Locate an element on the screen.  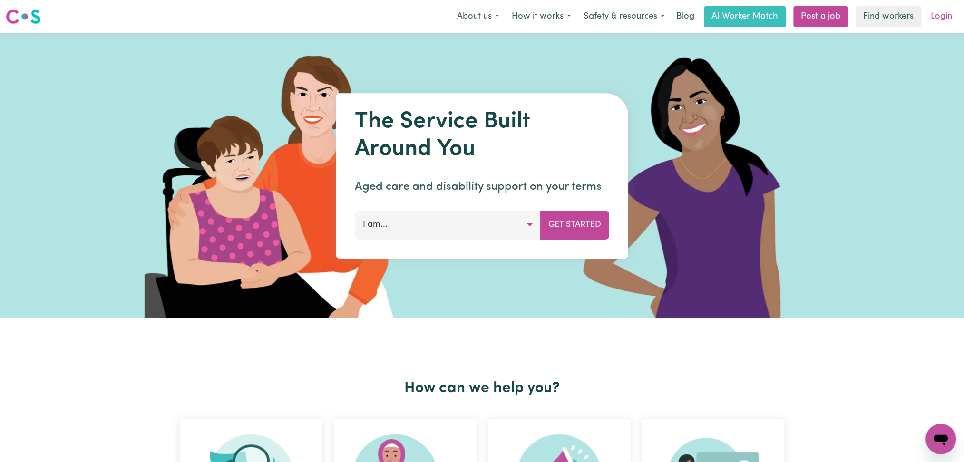
a: AI Worker Match is located at coordinates (746, 17).